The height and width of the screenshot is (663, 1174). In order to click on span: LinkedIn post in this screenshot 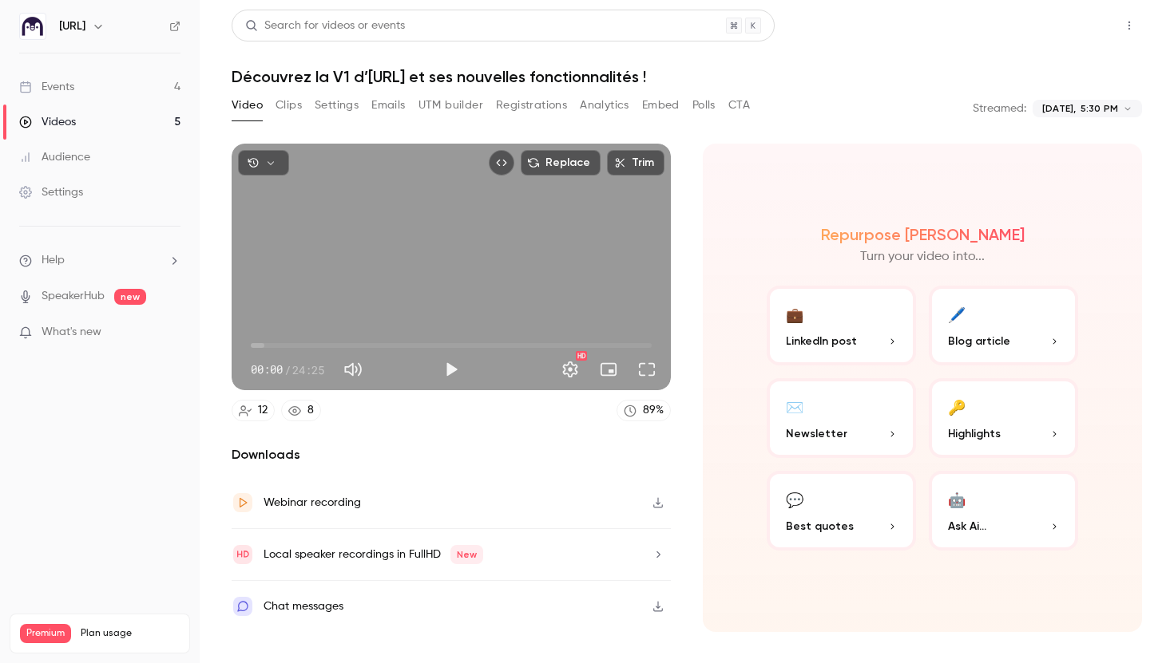, I will do `click(821, 341)`.